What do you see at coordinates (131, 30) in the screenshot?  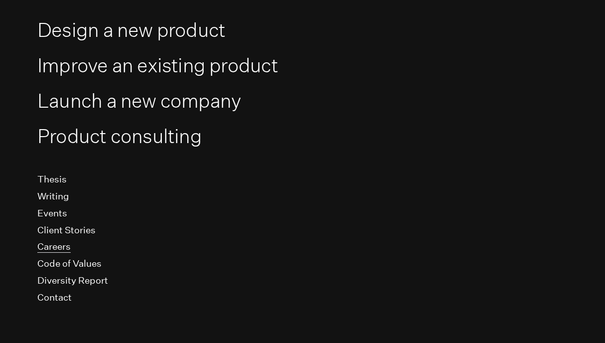 I see `a: Design a new product` at bounding box center [131, 30].